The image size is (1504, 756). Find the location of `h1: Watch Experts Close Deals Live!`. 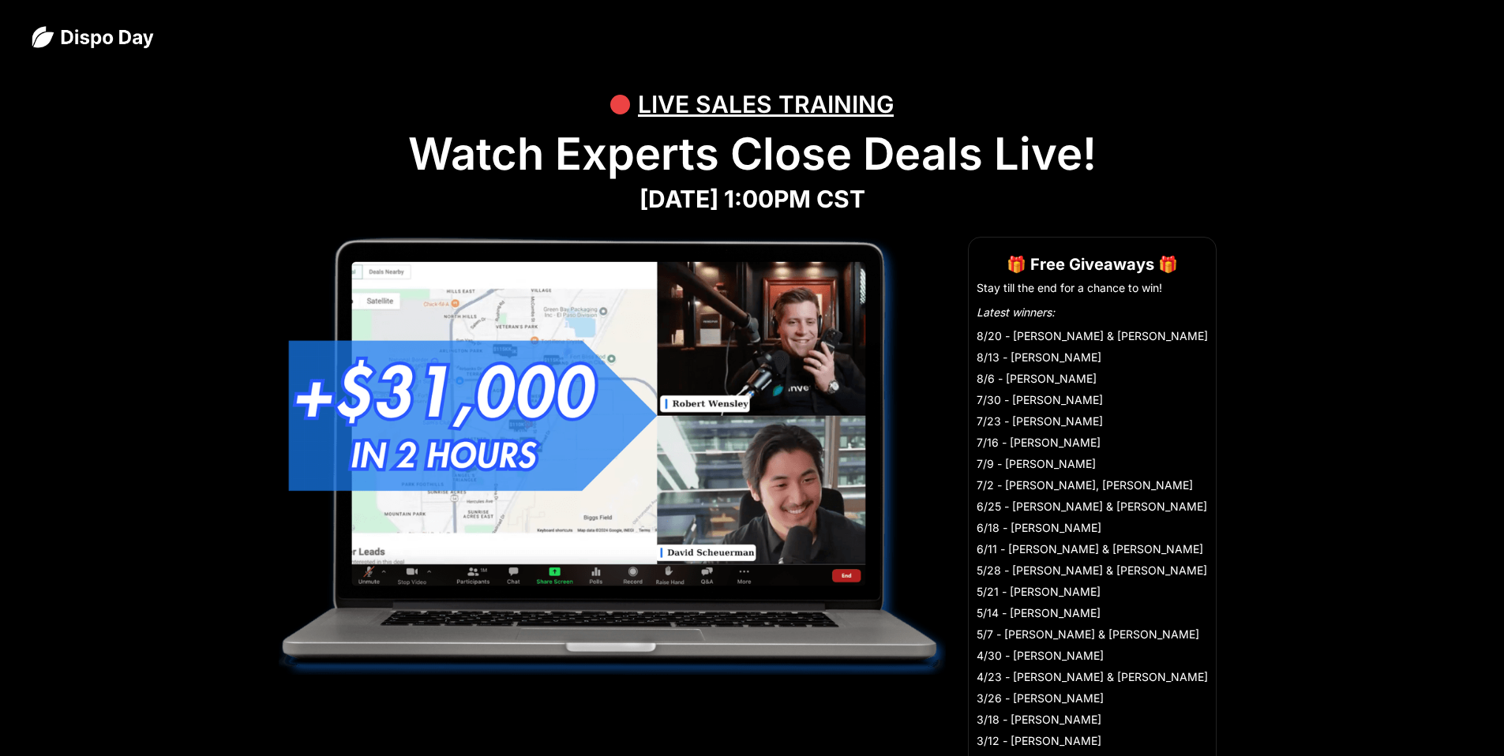

h1: Watch Experts Close Deals Live! is located at coordinates (752, 154).